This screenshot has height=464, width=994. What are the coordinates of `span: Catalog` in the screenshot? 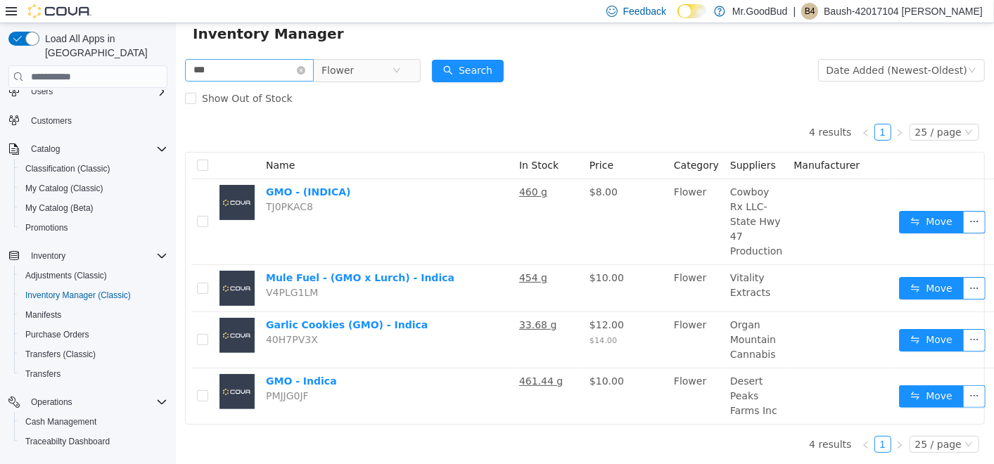 It's located at (45, 149).